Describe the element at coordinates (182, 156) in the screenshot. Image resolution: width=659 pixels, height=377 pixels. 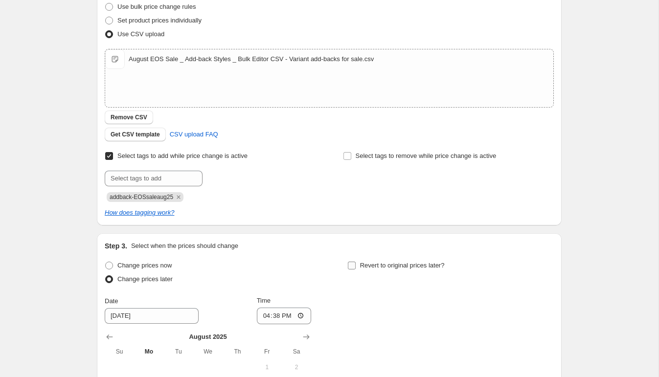
I see `span: Select tags to add while price change is active` at that location.